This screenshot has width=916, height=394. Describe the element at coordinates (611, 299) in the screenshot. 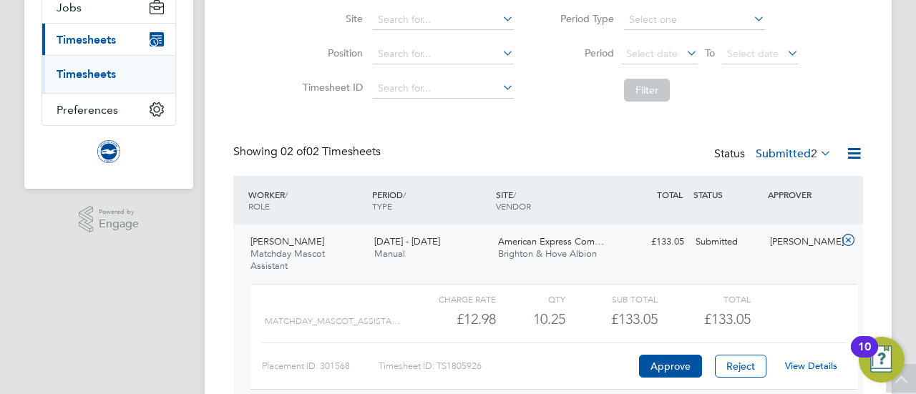

I see `div: Sub Total` at that location.